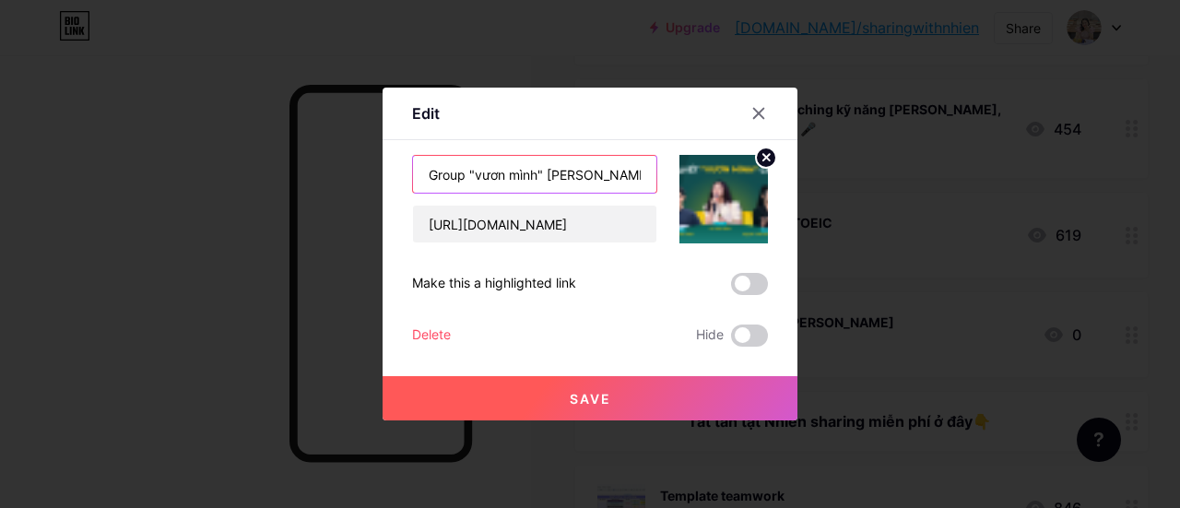 This screenshot has height=508, width=1180. I want to click on span: Hide, so click(710, 335).